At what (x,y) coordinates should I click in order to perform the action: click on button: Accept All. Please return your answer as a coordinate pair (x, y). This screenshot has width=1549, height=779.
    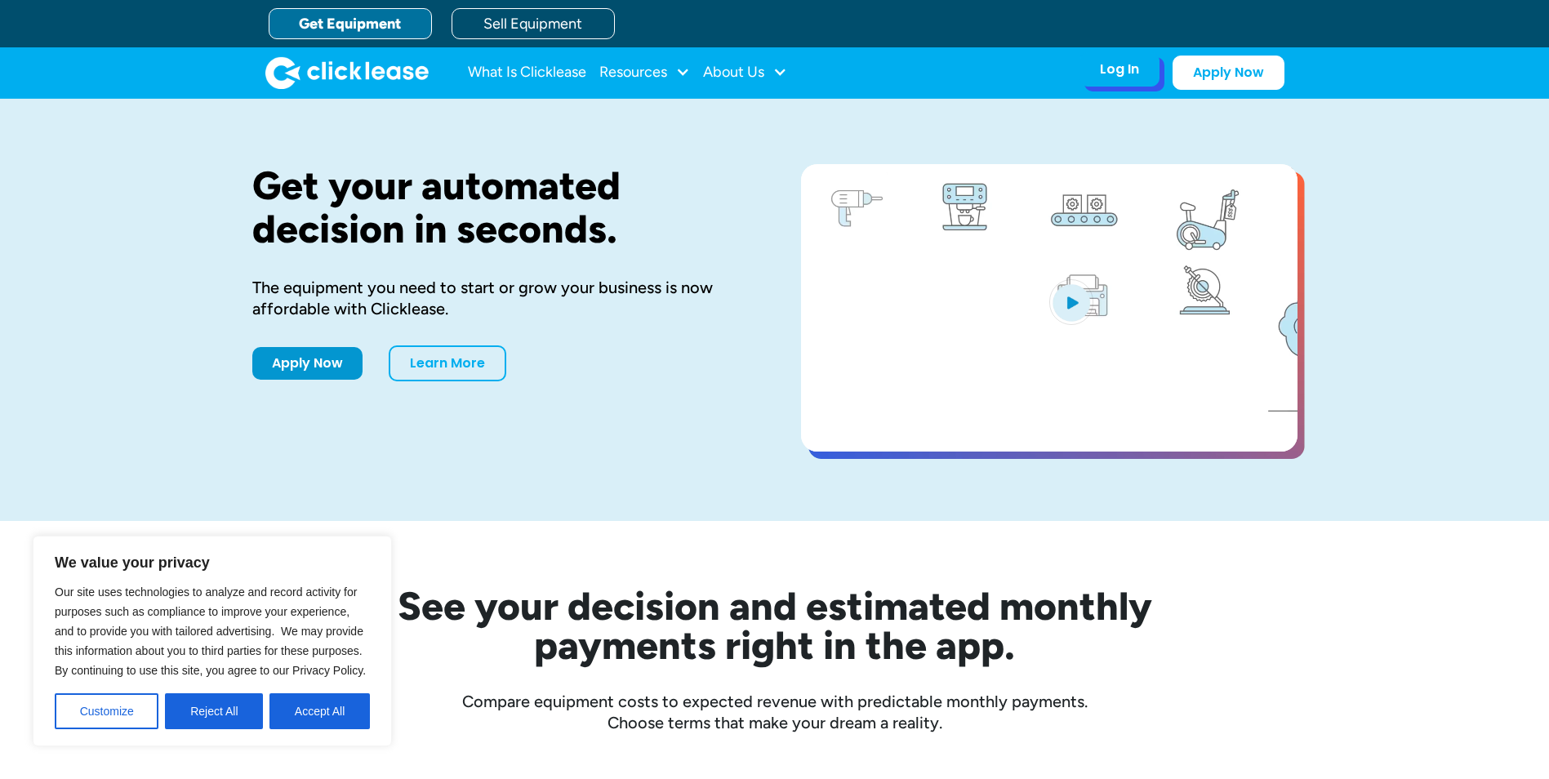
    Looking at the image, I should click on (319, 711).